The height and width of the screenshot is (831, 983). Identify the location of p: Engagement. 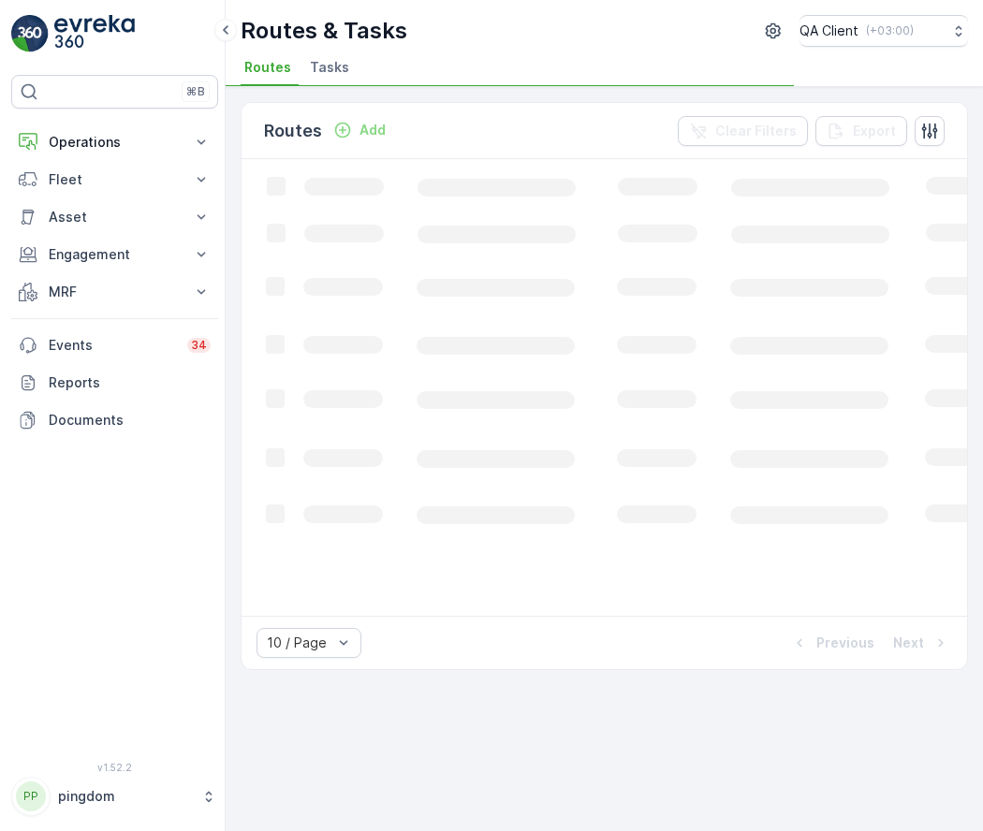
(114, 255).